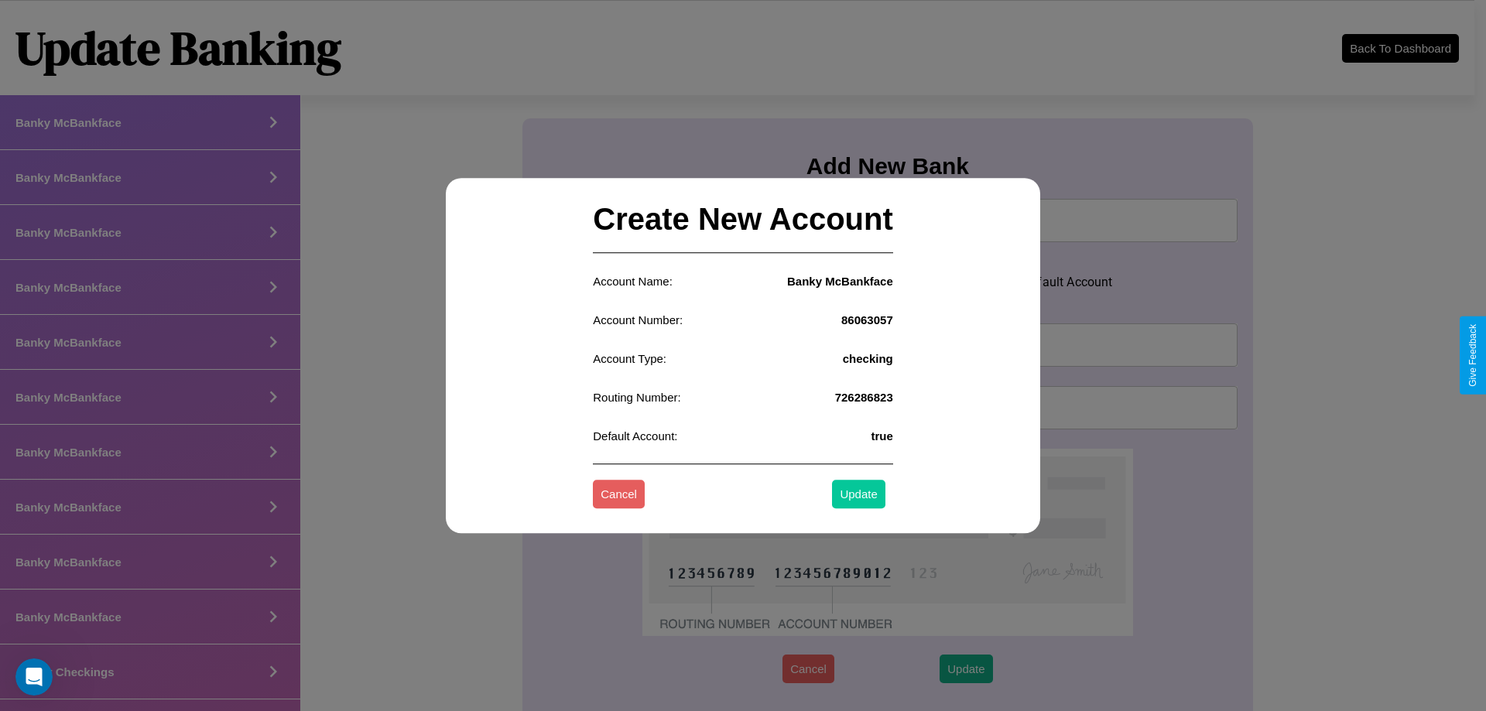  What do you see at coordinates (840, 281) in the screenshot?
I see `h4: Banky McBankface` at bounding box center [840, 281].